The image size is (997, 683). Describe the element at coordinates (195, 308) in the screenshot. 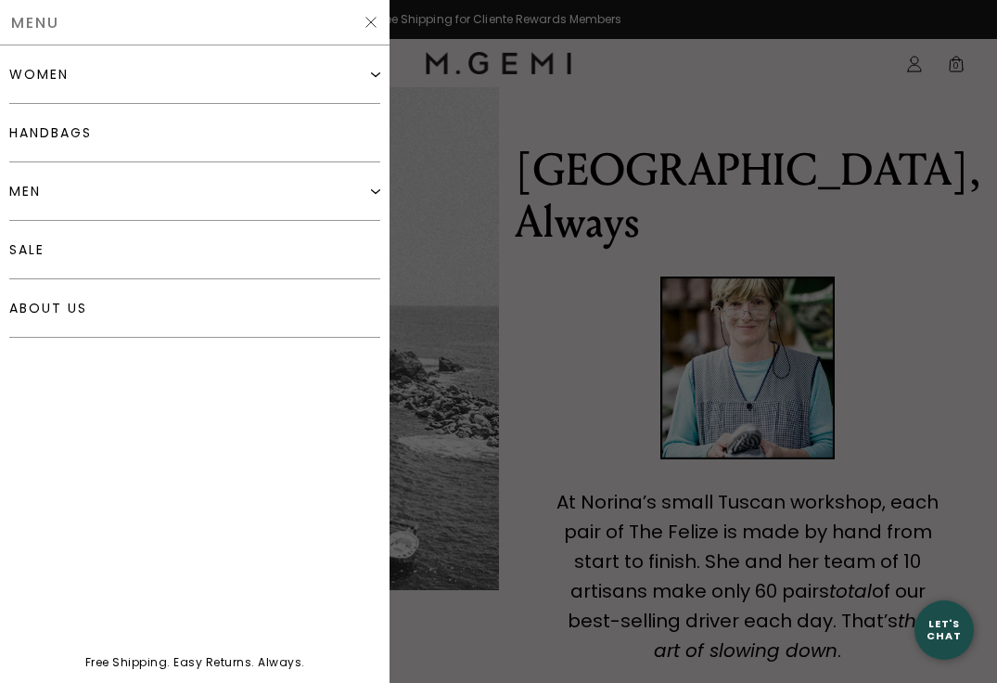

I see `a: about us` at that location.